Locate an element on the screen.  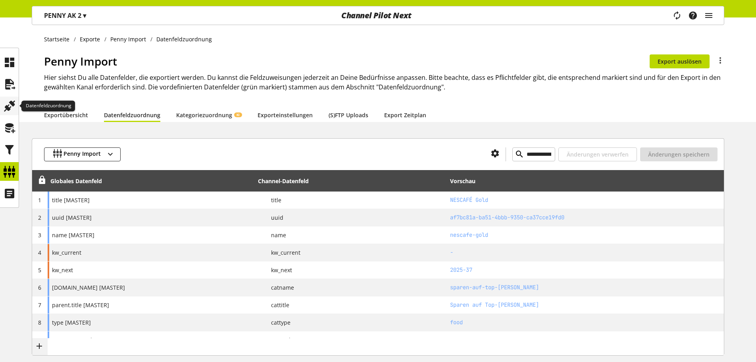
h2: 2025-37 is located at coordinates (586, 270).